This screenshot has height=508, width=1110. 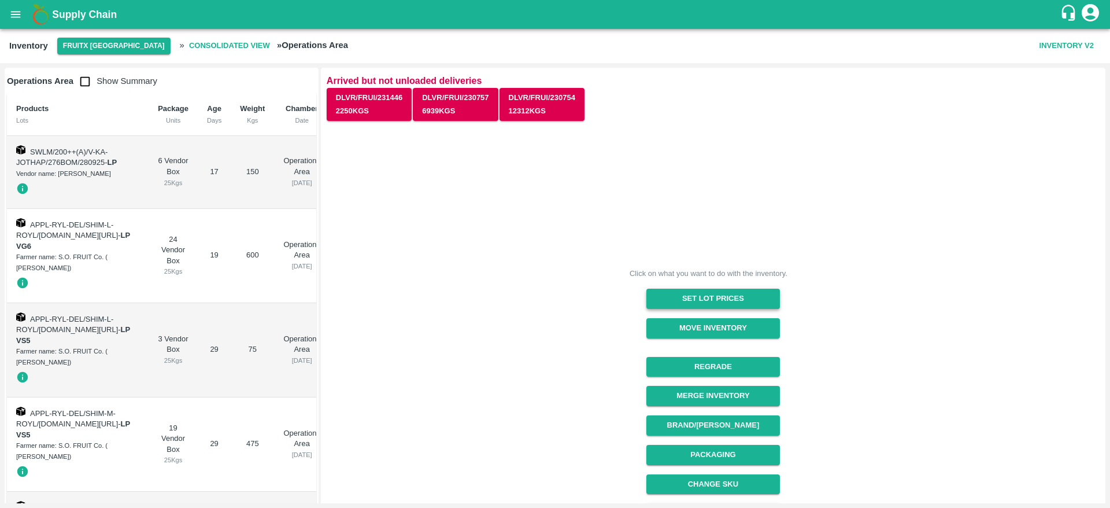 What do you see at coordinates (252, 120) in the screenshot?
I see `div: Kgs` at bounding box center [252, 120].